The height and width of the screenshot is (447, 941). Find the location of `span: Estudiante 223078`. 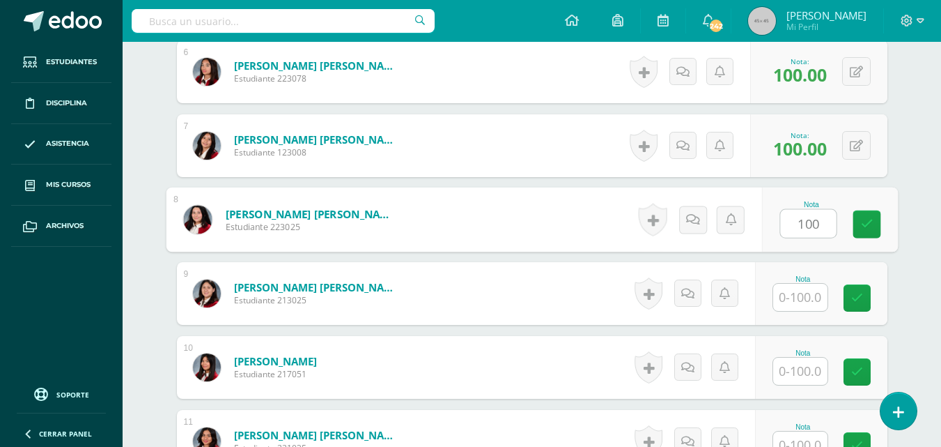

span: Estudiante 223078 is located at coordinates (318, 78).